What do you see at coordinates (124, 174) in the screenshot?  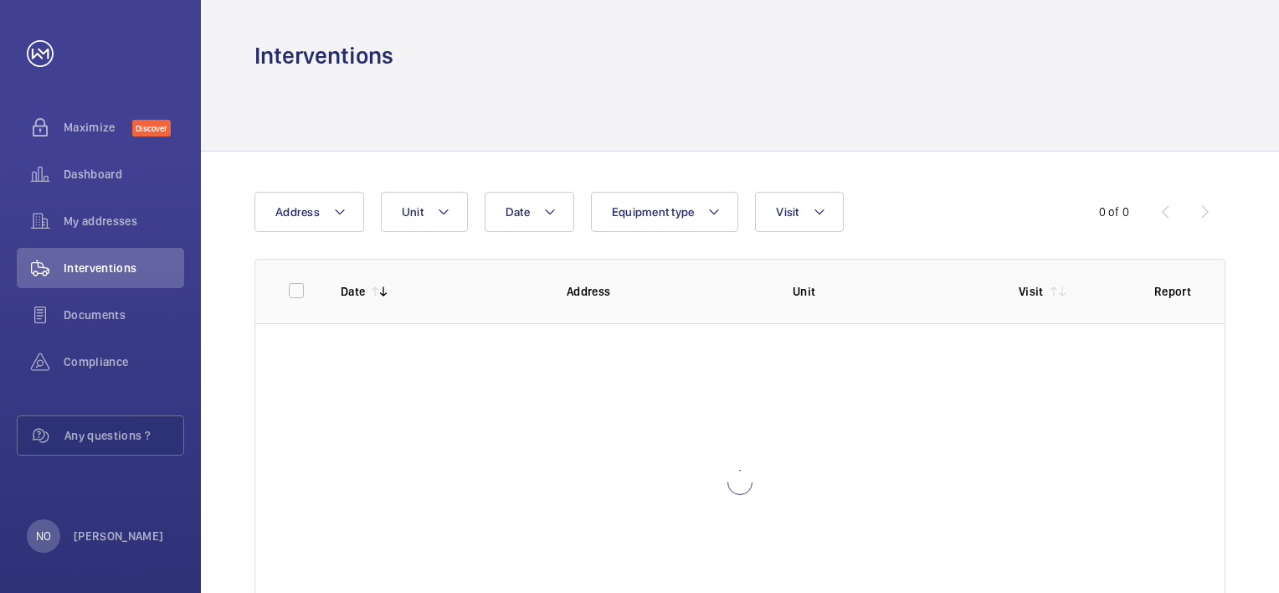 I see `span: Dashboard` at bounding box center [124, 174].